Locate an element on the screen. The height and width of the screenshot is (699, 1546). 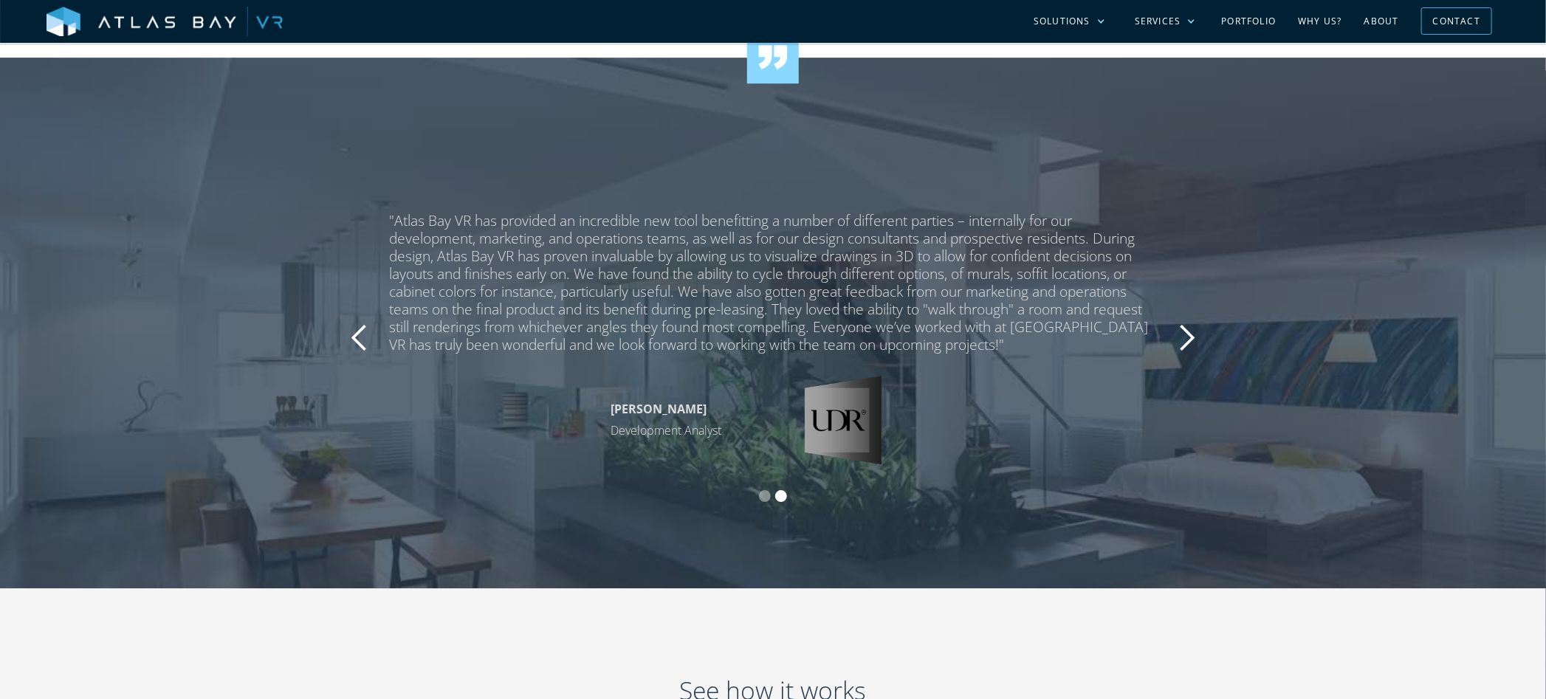
img: Quote about VR from developers is located at coordinates (773, 57).